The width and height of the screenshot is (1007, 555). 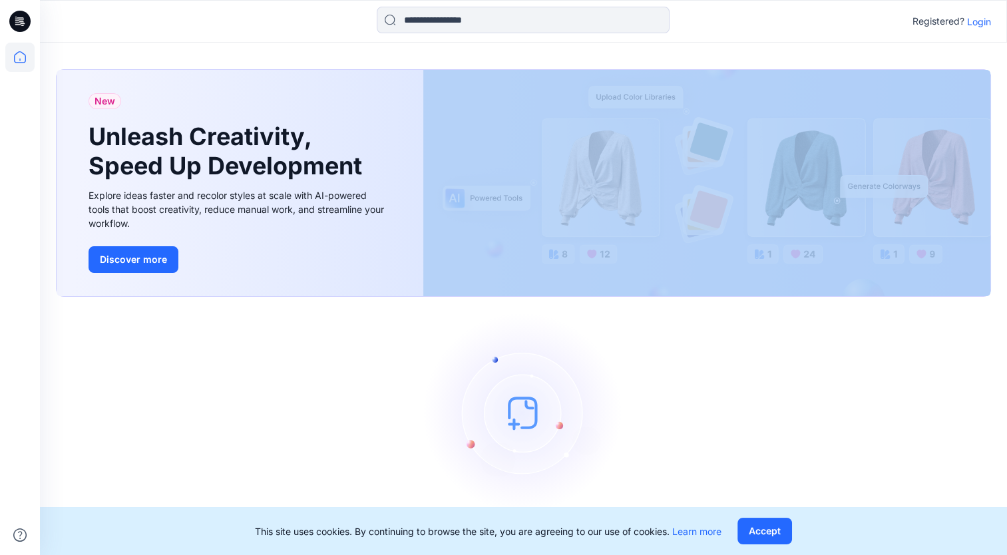 I want to click on h1: Unleash Creativity, Speed Up Development, so click(x=228, y=151).